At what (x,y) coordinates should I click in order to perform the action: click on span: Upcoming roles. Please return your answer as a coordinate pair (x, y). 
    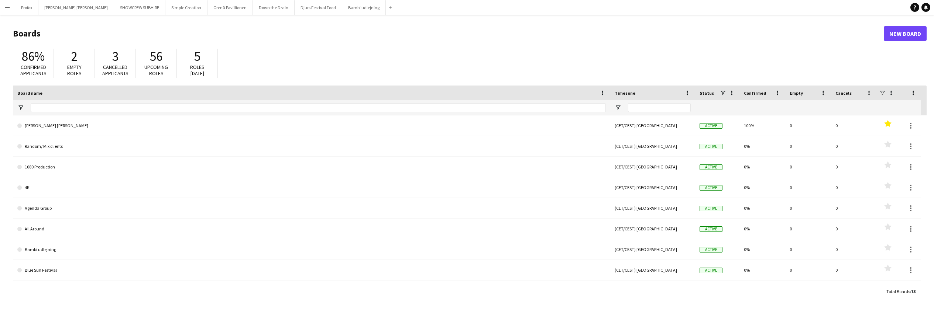
    Looking at the image, I should click on (156, 70).